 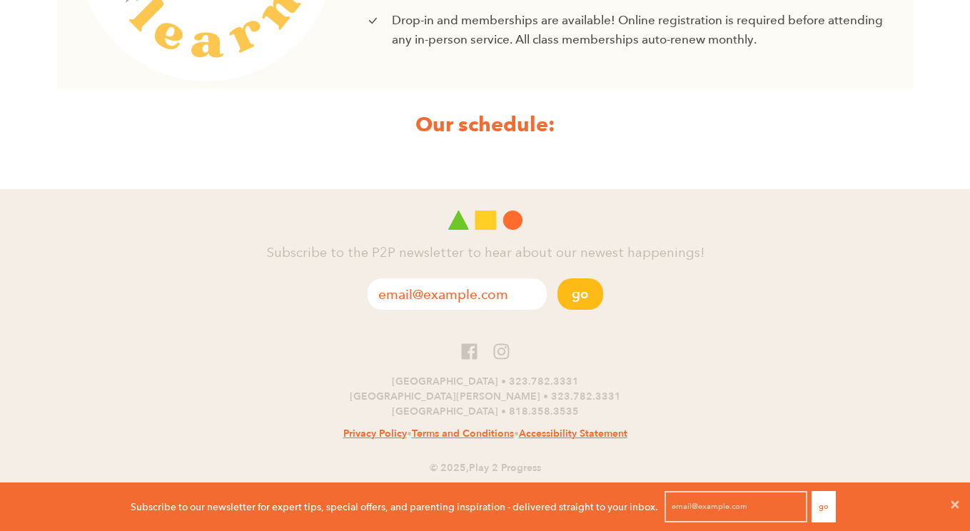 I want to click on p: Subscribe to our newsletter for expert tips, special offers, and parenting inspiration - delivere..., so click(x=394, y=507).